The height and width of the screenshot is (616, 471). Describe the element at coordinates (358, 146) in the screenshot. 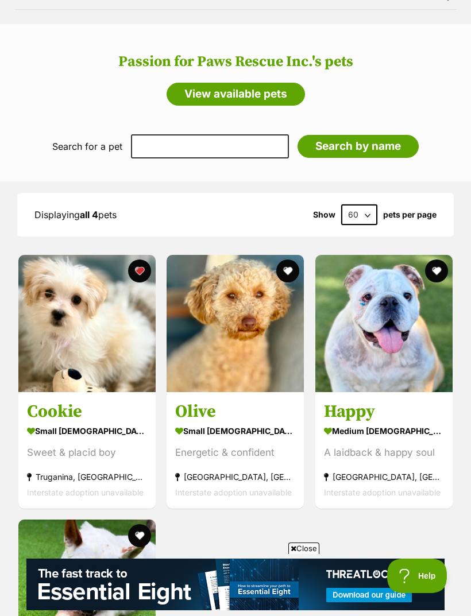

I see `input: Search by name` at that location.